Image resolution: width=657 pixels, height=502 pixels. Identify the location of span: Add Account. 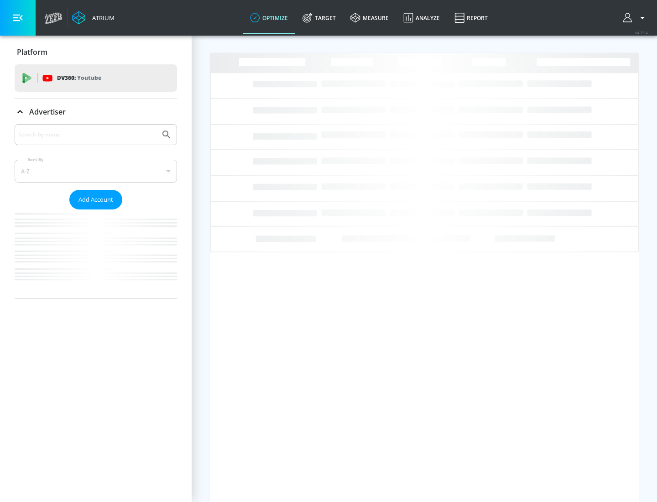
(96, 199).